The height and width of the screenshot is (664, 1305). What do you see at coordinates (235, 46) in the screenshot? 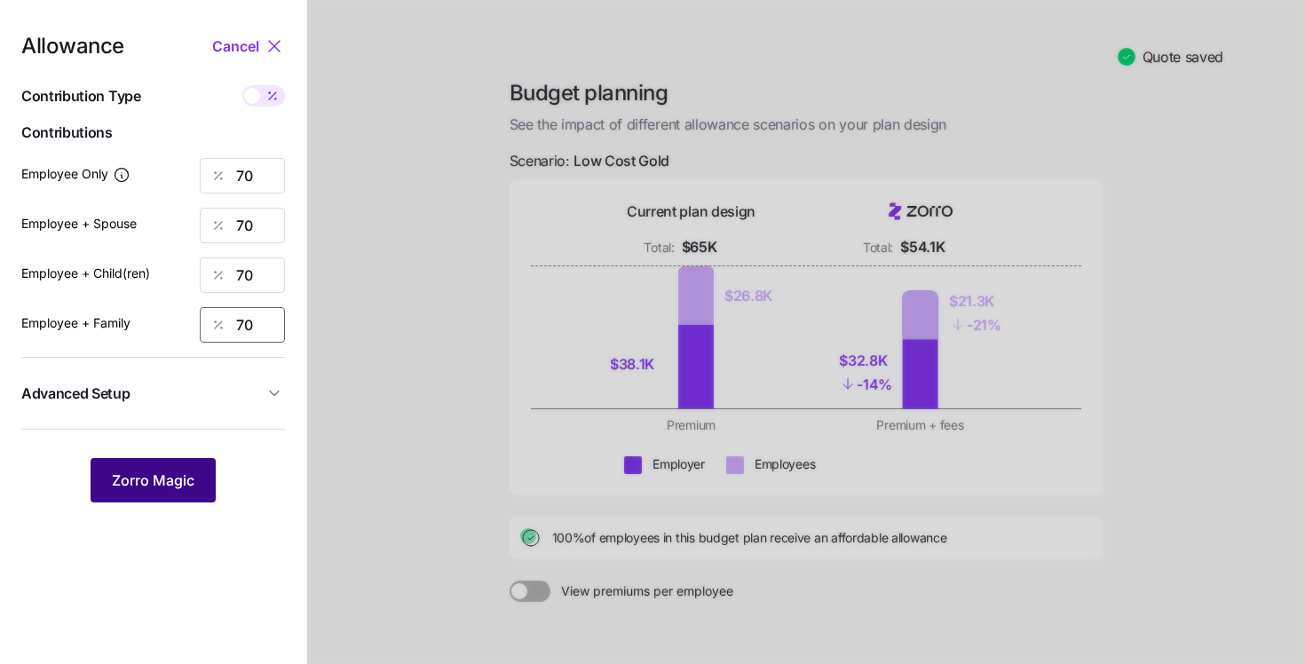
I see `span: Cancel` at bounding box center [235, 46].